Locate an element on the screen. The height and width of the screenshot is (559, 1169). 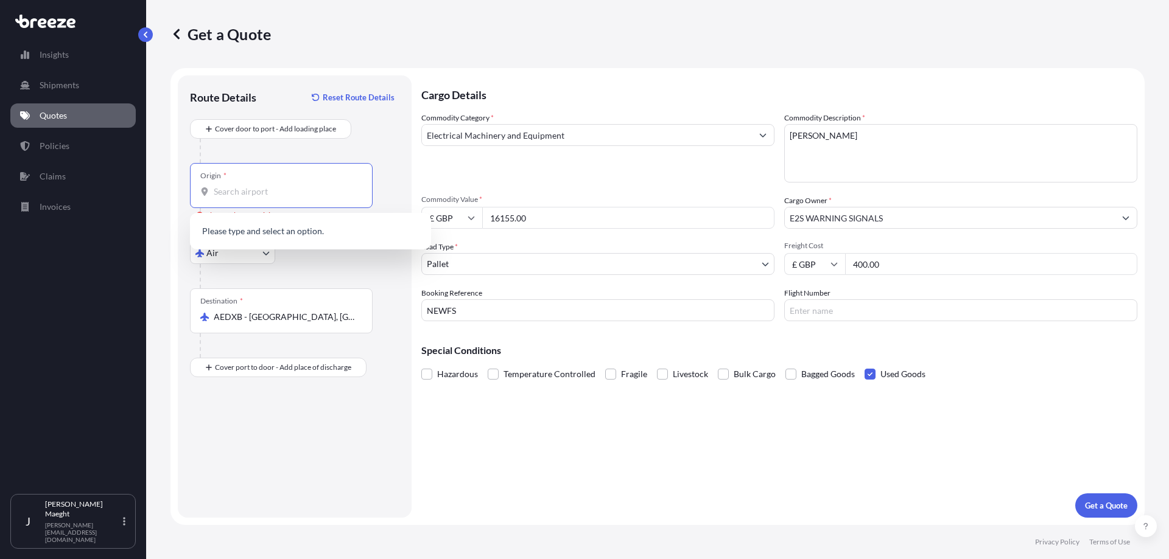
label: Commodity Description is located at coordinates (824, 118).